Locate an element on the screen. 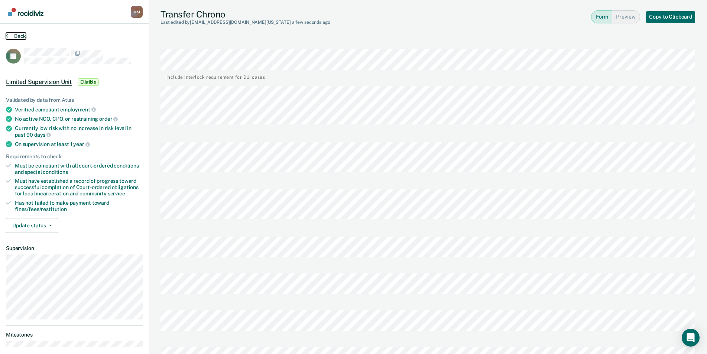 The height and width of the screenshot is (354, 707). dt: Milestones is located at coordinates (74, 335).